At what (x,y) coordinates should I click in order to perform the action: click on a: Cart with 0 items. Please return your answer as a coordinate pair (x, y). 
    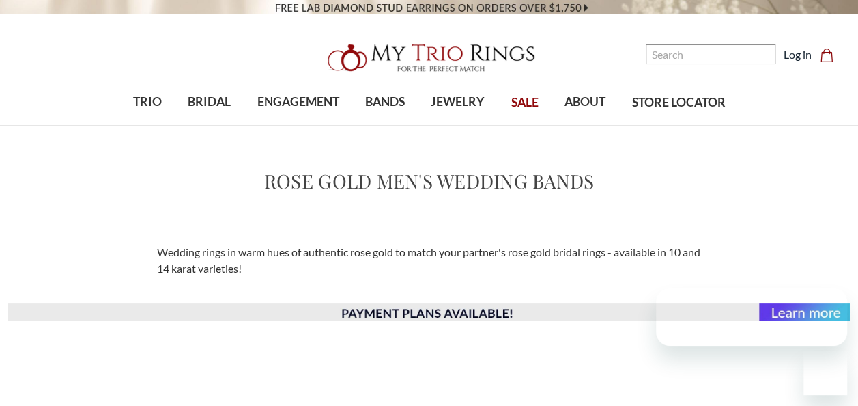
    Looking at the image, I should click on (831, 55).